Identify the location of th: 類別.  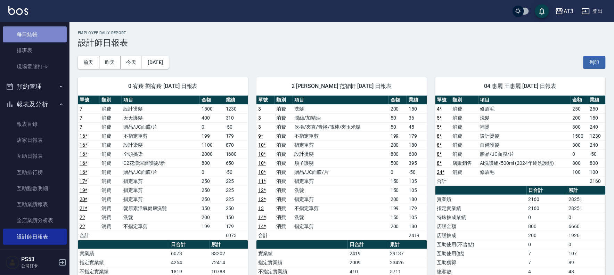
(465, 100).